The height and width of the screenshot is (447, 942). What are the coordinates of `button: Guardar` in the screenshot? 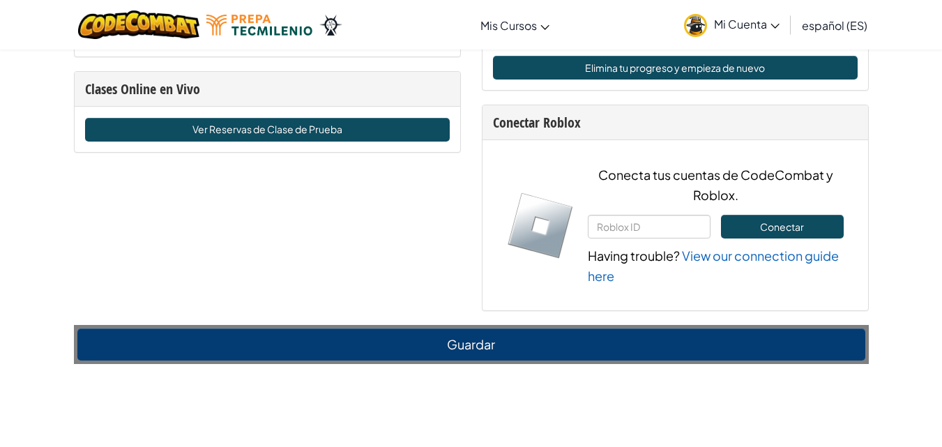 It's located at (471, 344).